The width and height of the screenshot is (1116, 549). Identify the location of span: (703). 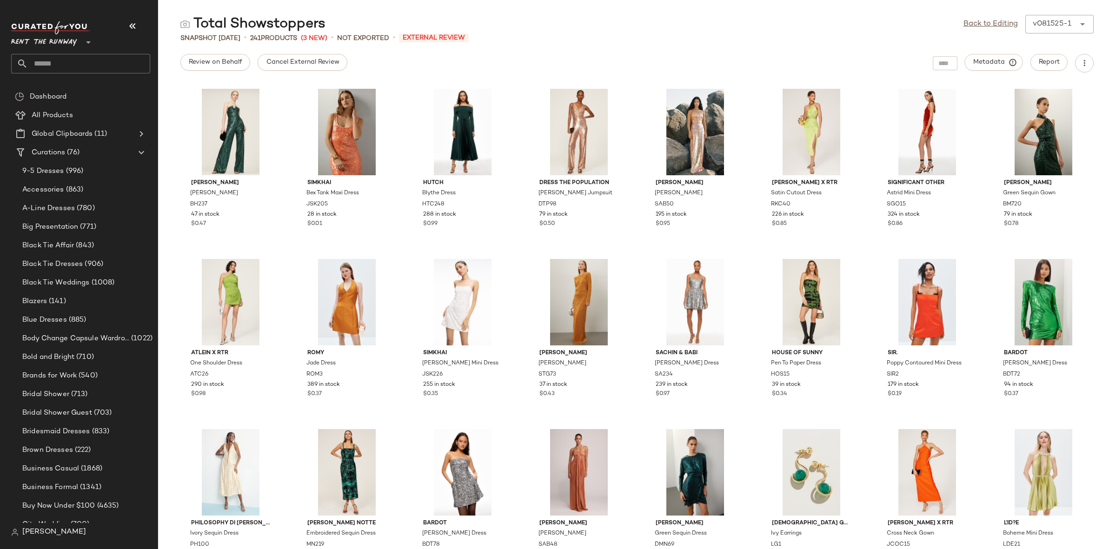
(102, 413).